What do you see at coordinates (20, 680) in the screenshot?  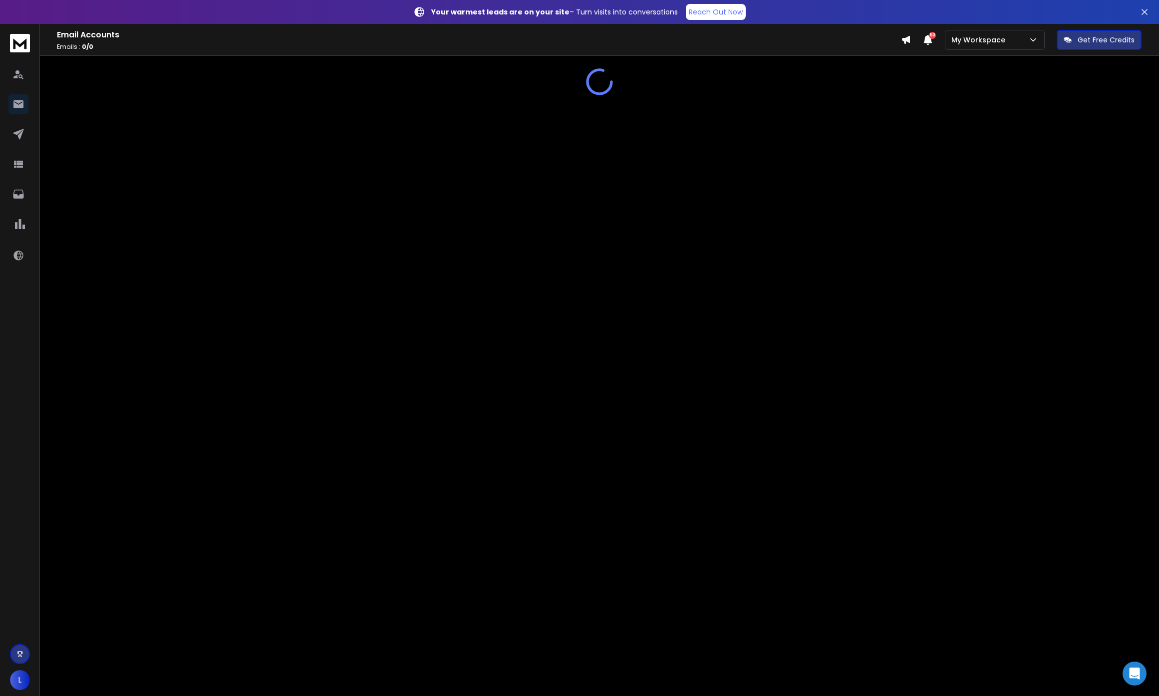 I see `button: L` at bounding box center [20, 680].